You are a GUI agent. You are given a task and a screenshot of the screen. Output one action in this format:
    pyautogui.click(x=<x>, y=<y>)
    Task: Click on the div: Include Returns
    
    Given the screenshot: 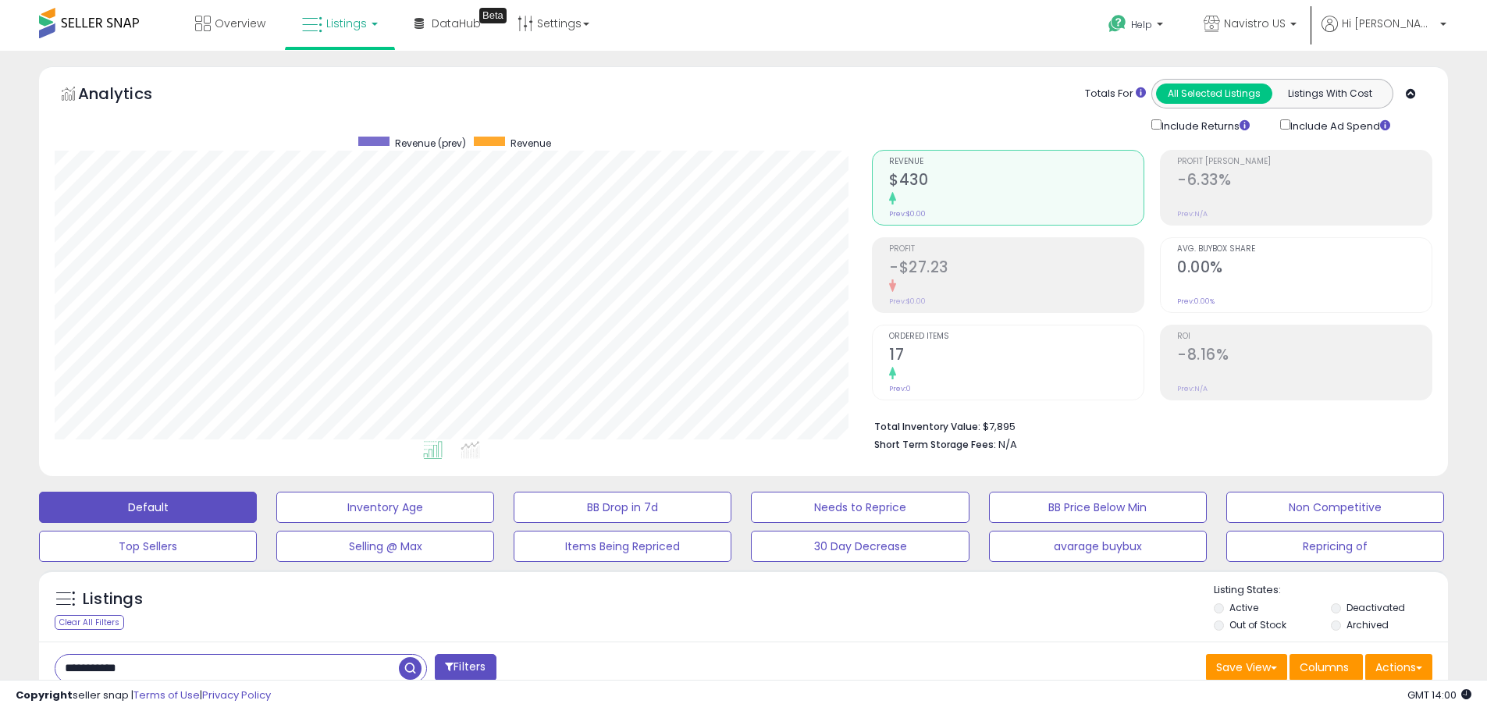 What is the action you would take?
    pyautogui.click(x=1204, y=125)
    